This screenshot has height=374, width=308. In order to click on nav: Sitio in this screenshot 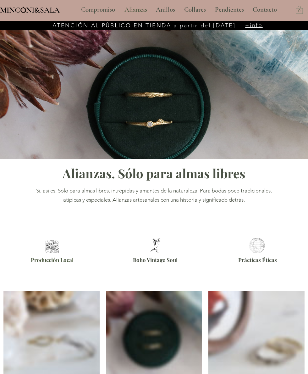, I will do `click(179, 10)`.